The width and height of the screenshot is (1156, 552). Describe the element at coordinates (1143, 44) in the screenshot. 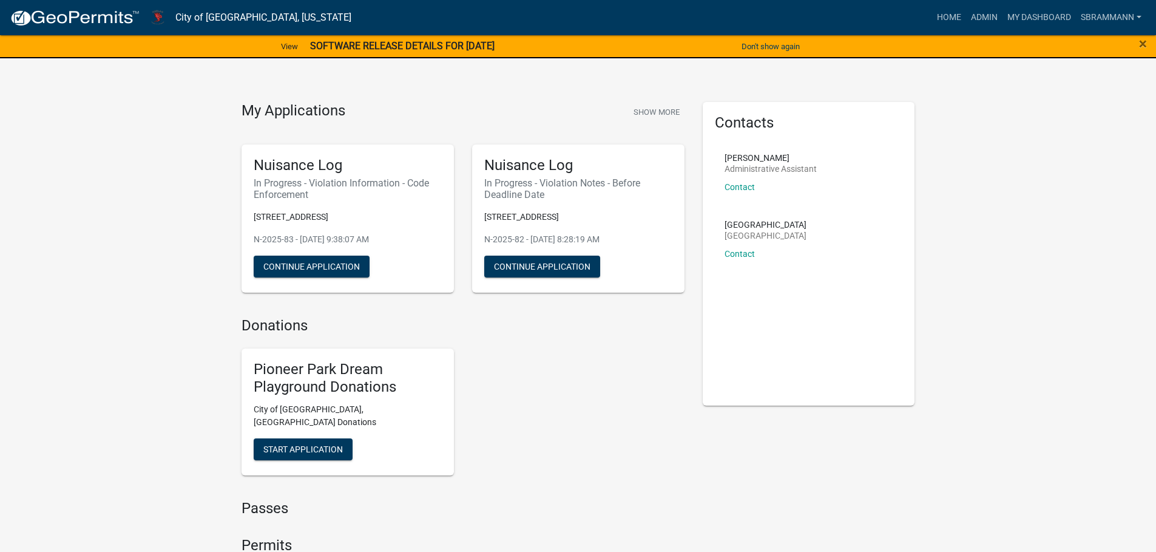

I see `button: Close` at that location.